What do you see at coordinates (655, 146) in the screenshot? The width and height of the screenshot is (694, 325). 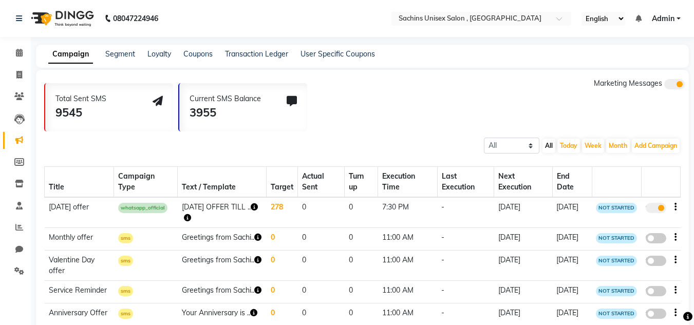 I see `button: Add Campaign` at bounding box center [655, 146].